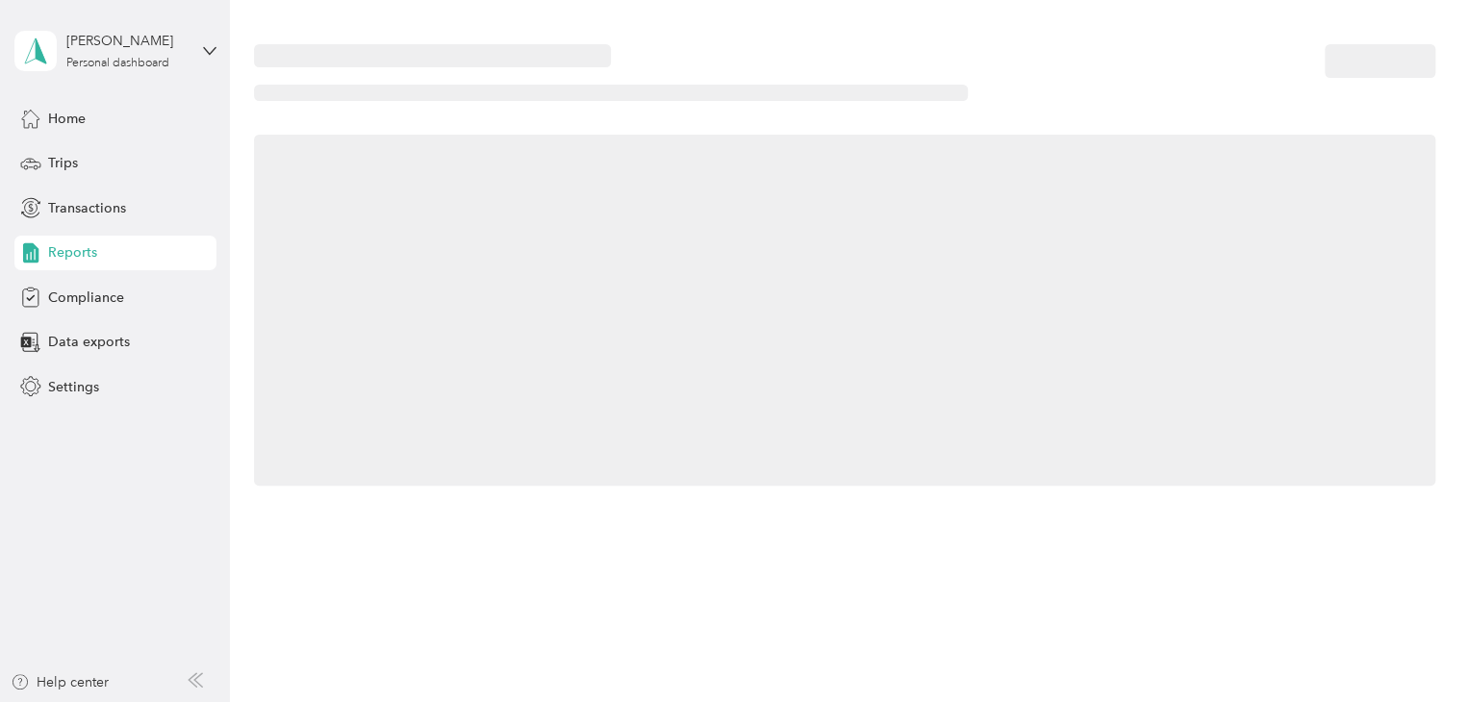 This screenshot has height=702, width=1468. I want to click on span: Reports, so click(72, 252).